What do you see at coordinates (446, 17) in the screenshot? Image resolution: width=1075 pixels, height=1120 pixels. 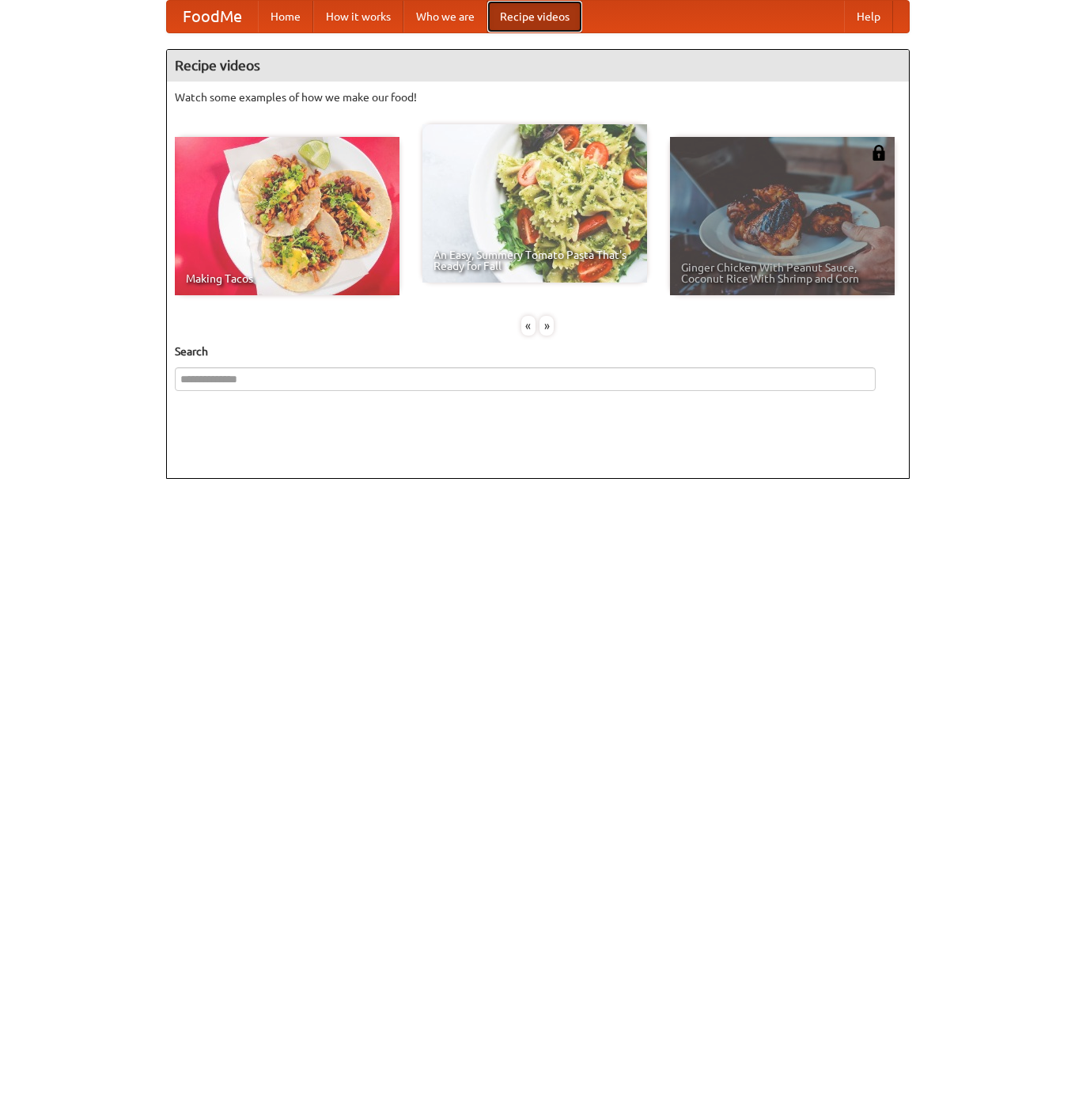 I see `a: Who we are` at bounding box center [446, 17].